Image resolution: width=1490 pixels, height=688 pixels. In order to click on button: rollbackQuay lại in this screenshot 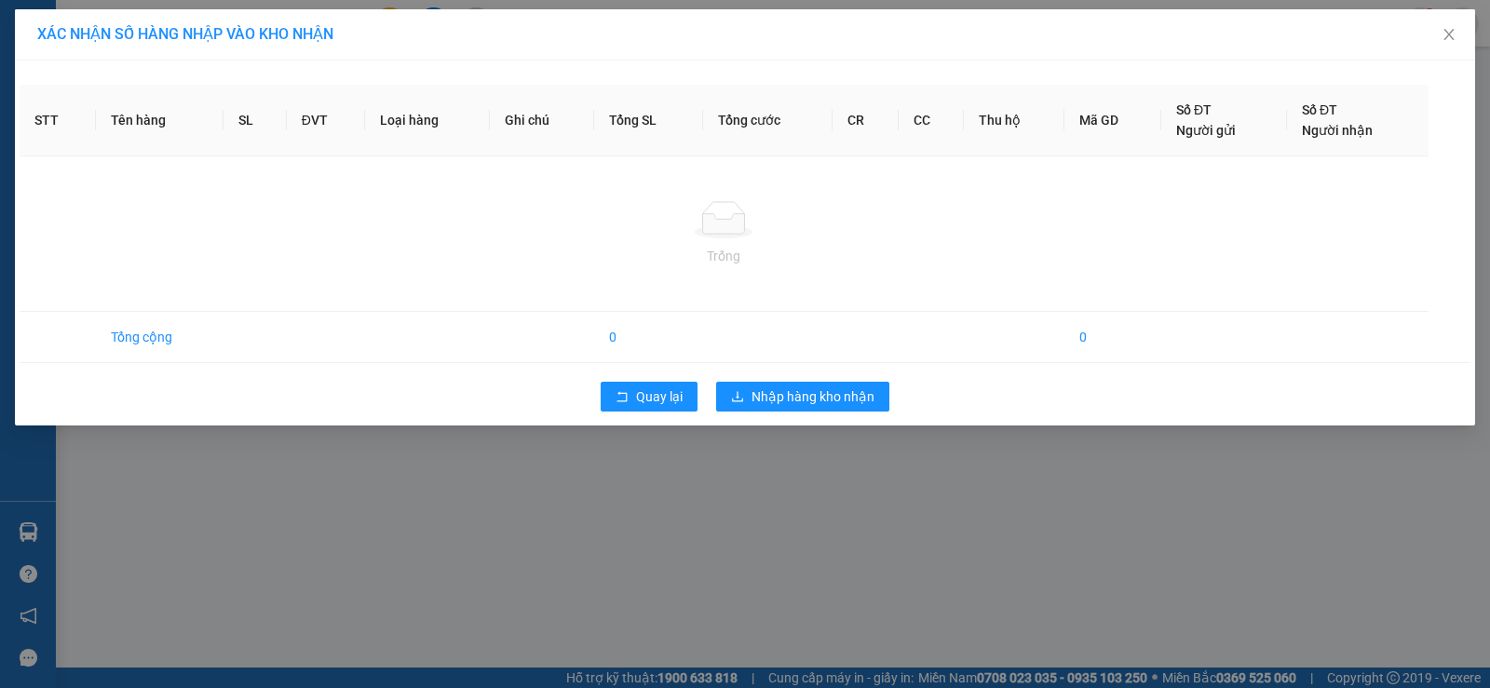, I will do `click(649, 397)`.